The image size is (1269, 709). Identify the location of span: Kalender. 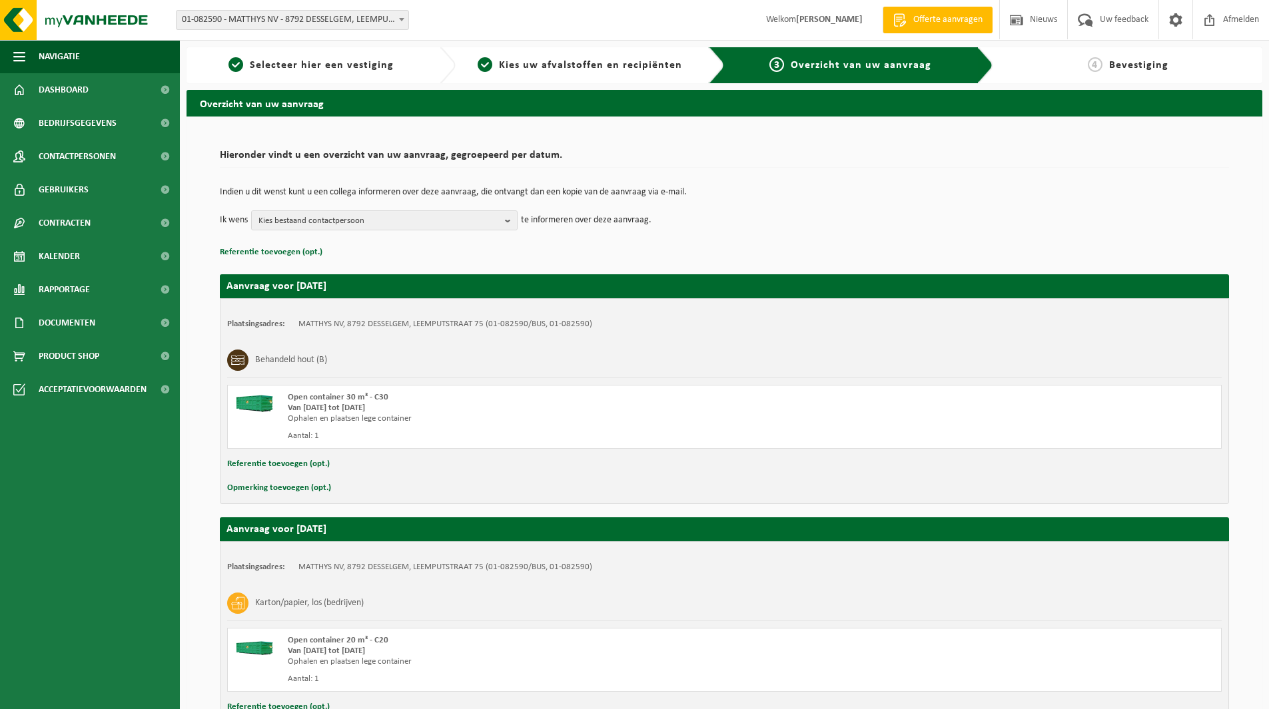
(59, 256).